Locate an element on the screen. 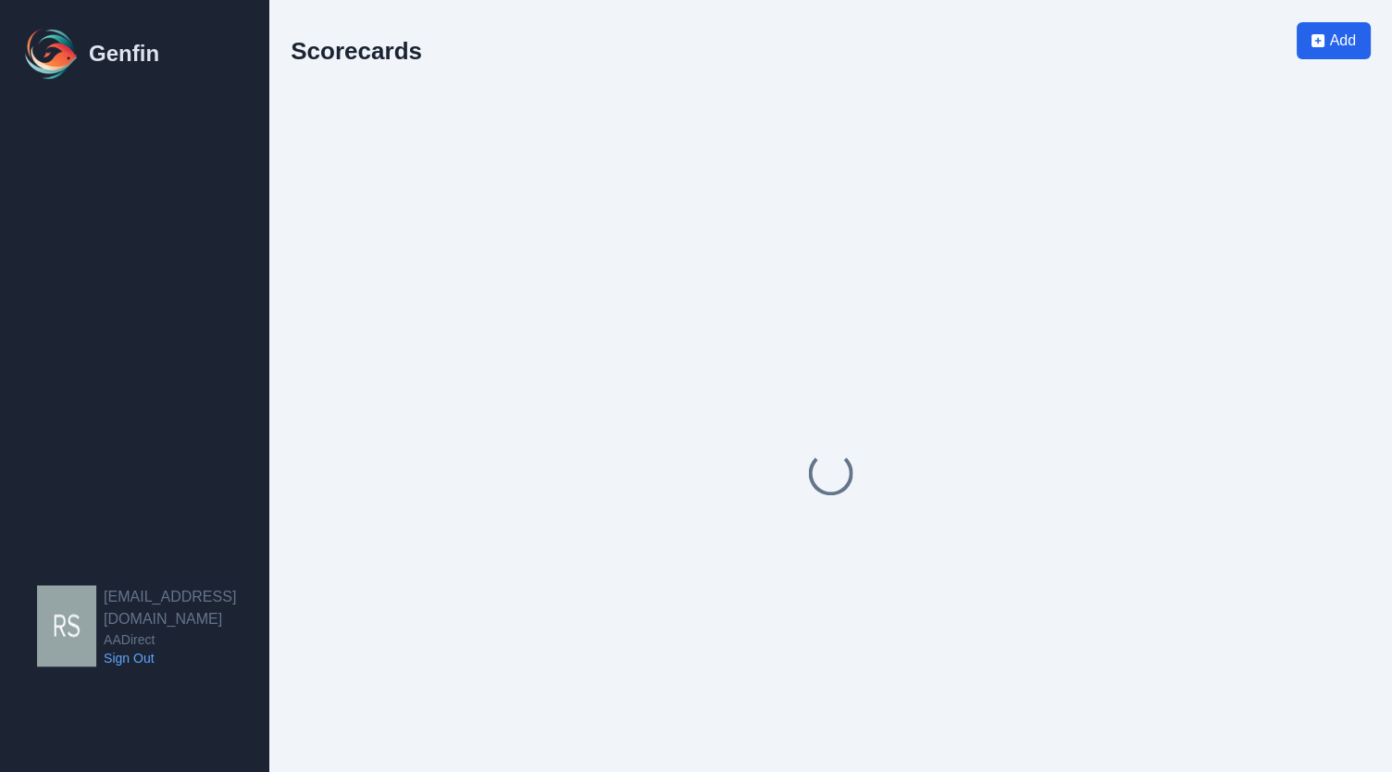 The height and width of the screenshot is (772, 1392). h1: Genfin is located at coordinates (124, 54).